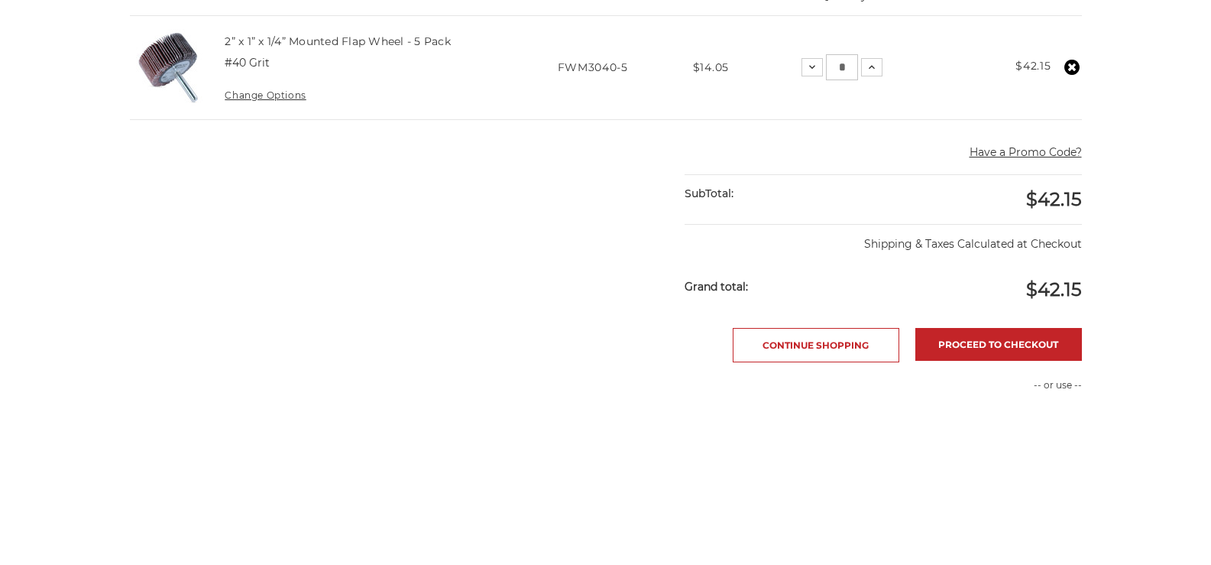  Describe the element at coordinates (882, 238) in the screenshot. I see `p: Shipping & Taxes Calculated at Checkout` at that location.